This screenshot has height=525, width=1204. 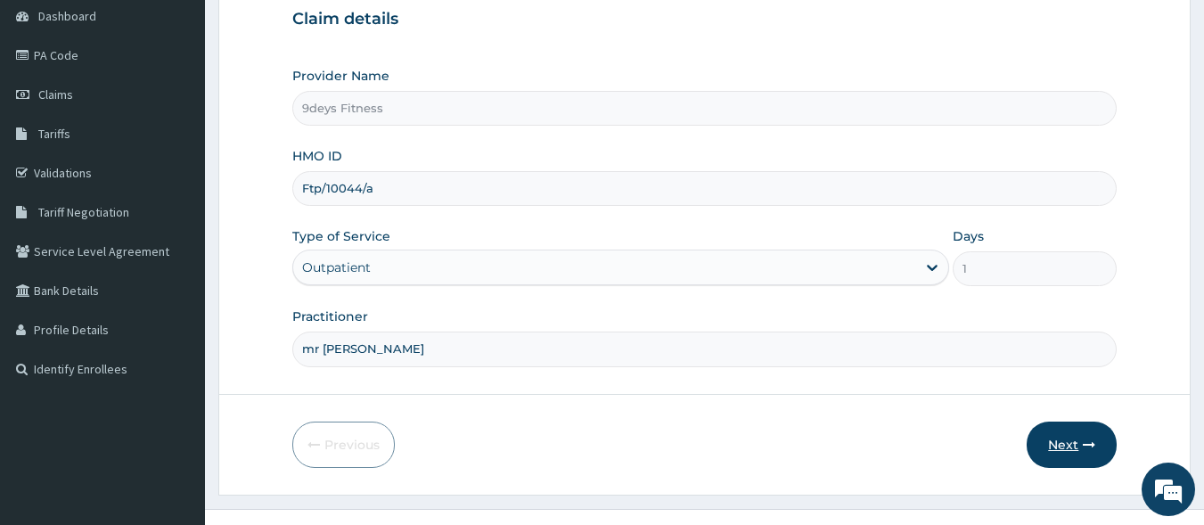 I want to click on img: d_794563401_company_1708531726252_794563401, so click(x=53, y=111).